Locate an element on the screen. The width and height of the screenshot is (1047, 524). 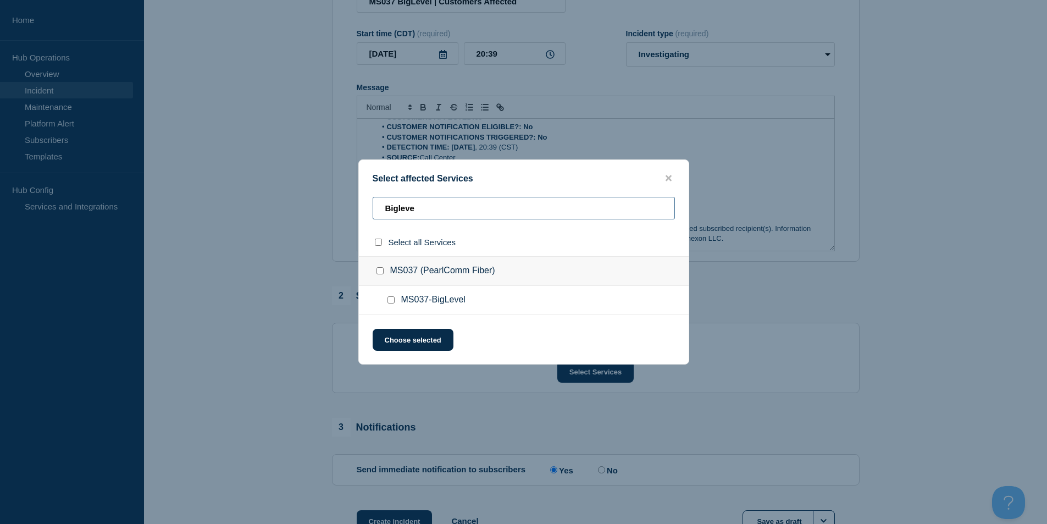
div: MS037 (PearlComm Fiber) is located at coordinates (524, 271).